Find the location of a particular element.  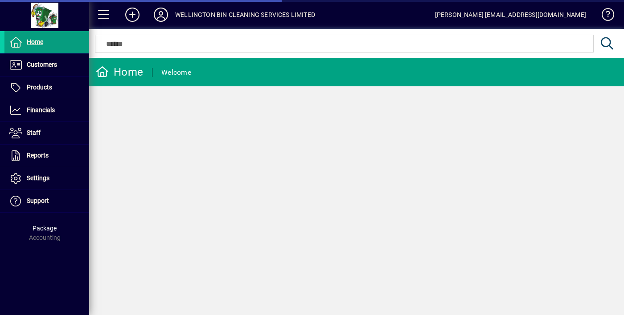

a: Staff is located at coordinates (47, 133).